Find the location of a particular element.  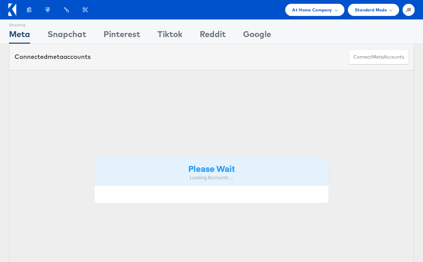

span: At Home Company is located at coordinates (312, 10).